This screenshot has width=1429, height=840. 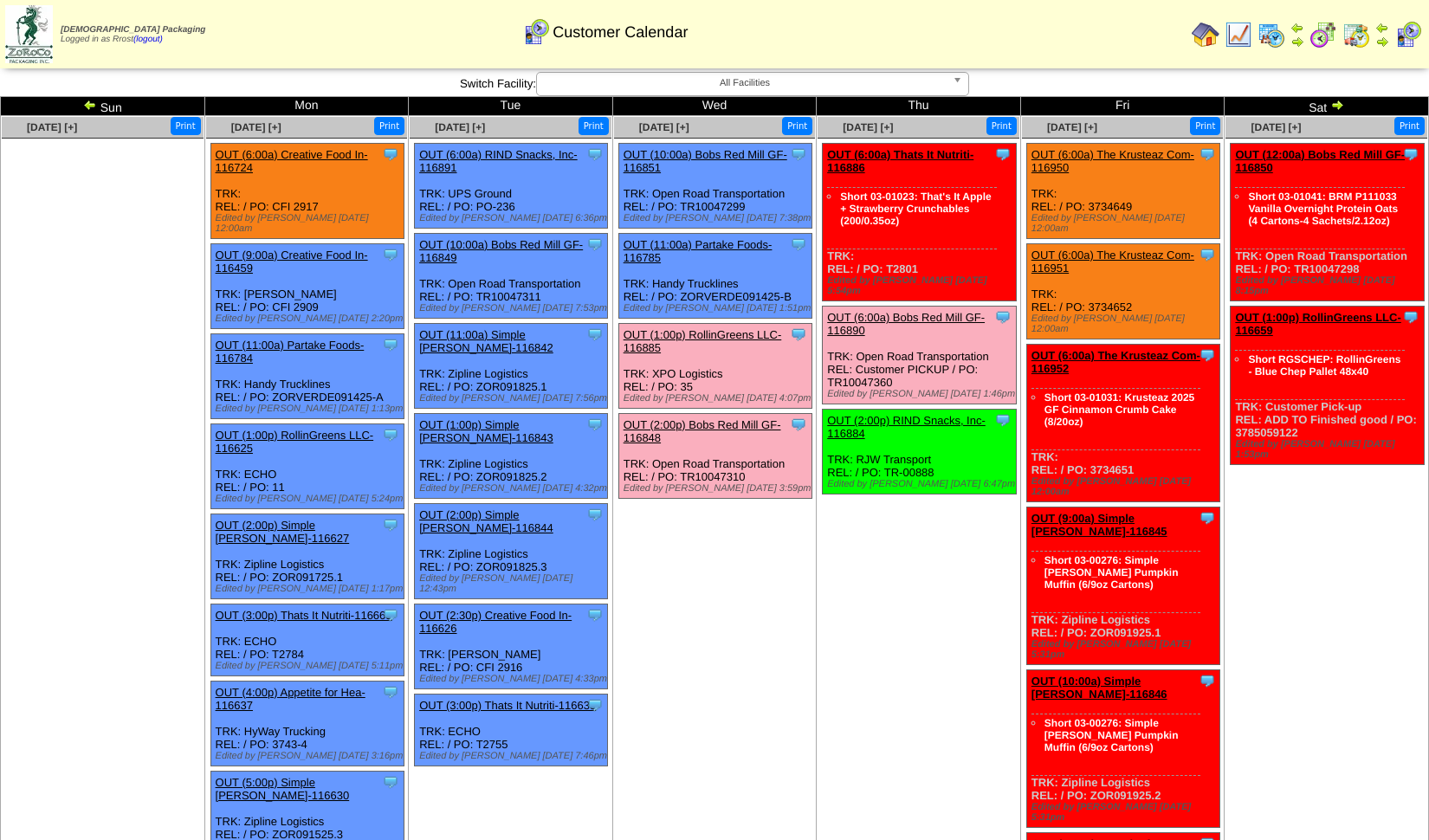 I want to click on img: line_graph.gif, so click(x=1239, y=35).